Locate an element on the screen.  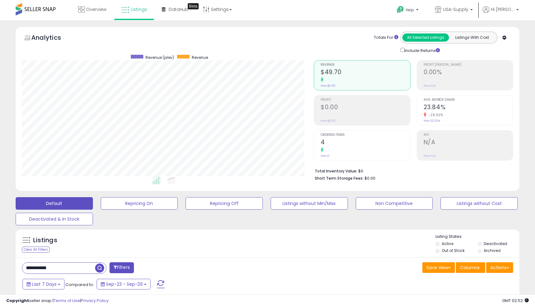
span: ROI is located at coordinates (468, 135).